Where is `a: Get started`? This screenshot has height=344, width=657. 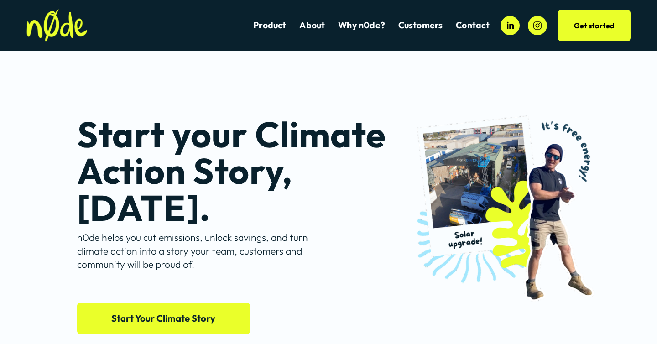
a: Get started is located at coordinates (595, 26).